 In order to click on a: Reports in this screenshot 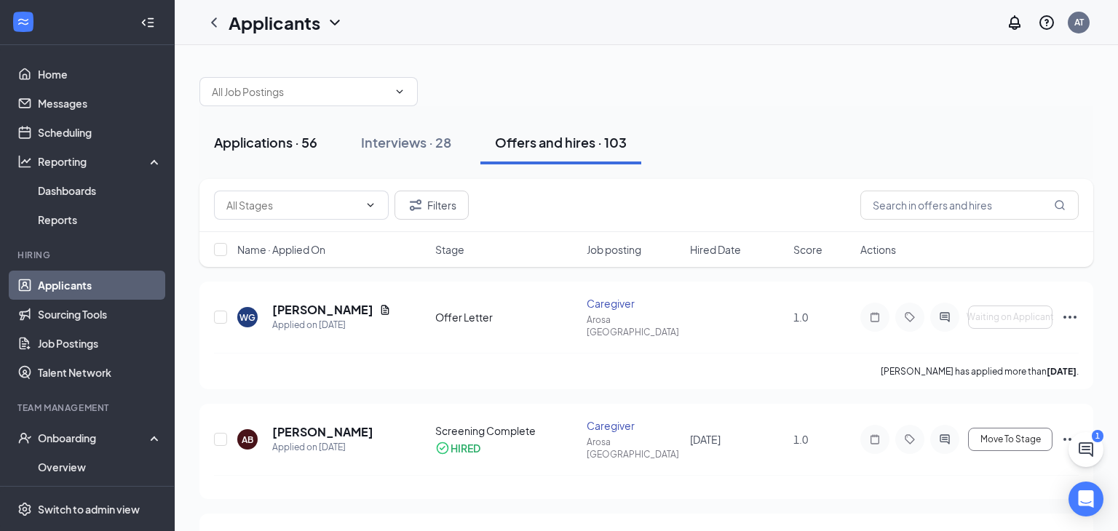, I will do `click(100, 220)`.